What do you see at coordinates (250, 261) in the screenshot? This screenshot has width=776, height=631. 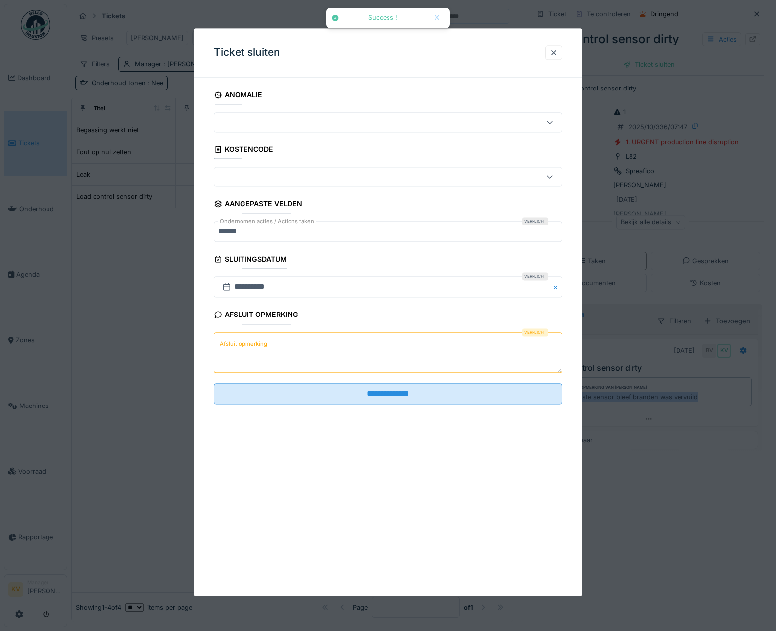 I see `div: Sluitingsdatum` at bounding box center [250, 261].